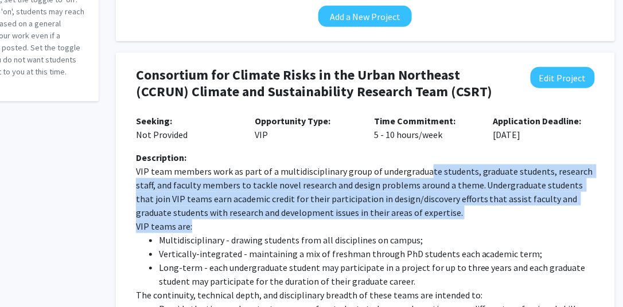 This screenshot has width=623, height=307. I want to click on button: Add a New Project, so click(365, 16).